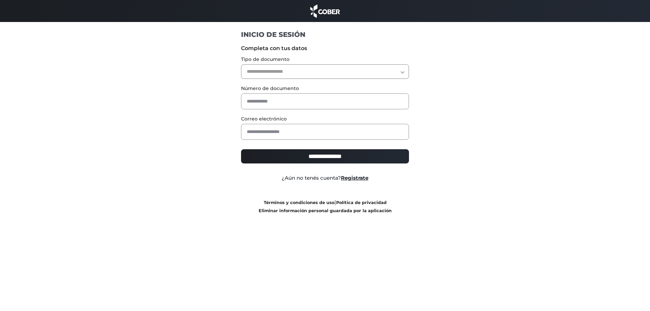 The width and height of the screenshot is (650, 311). Describe the element at coordinates (325, 119) in the screenshot. I see `label: Correo electrónico` at that location.